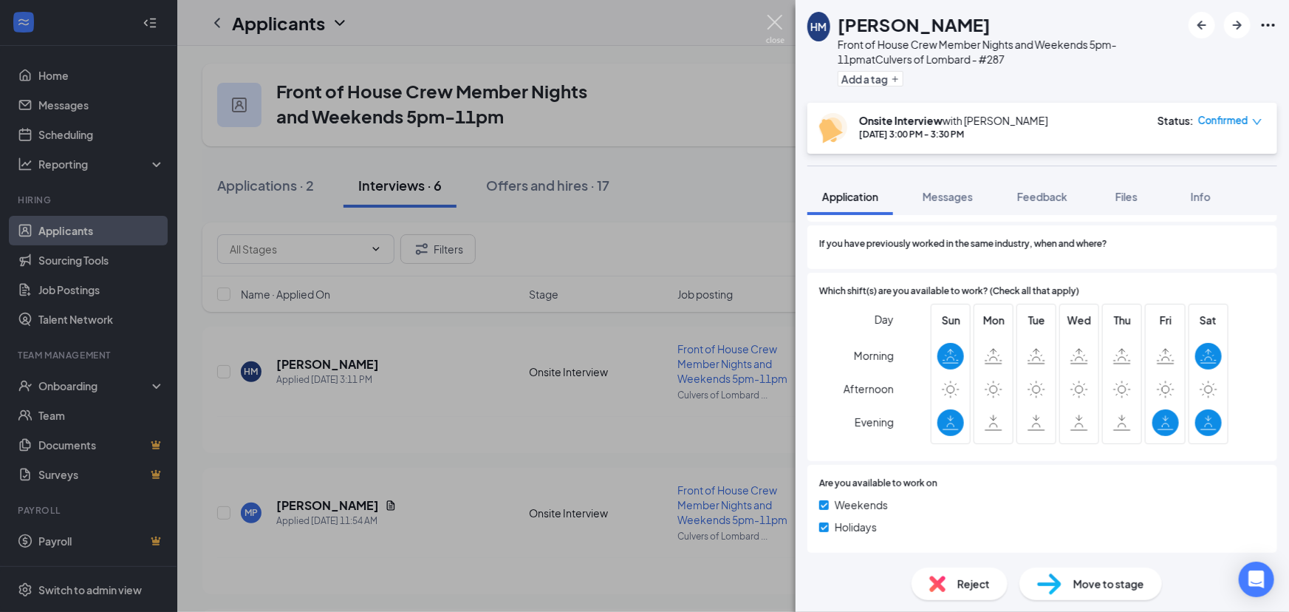  I want to click on svg: ArrowRight, so click(1238, 25).